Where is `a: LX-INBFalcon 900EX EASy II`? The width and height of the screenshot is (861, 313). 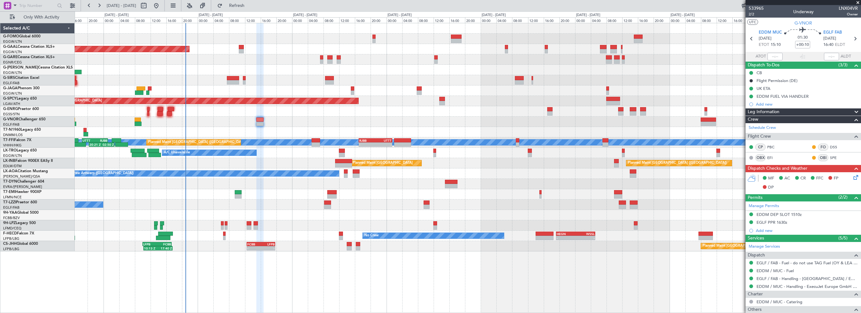 a: LX-INBFalcon 900EX EASy II is located at coordinates (28, 161).